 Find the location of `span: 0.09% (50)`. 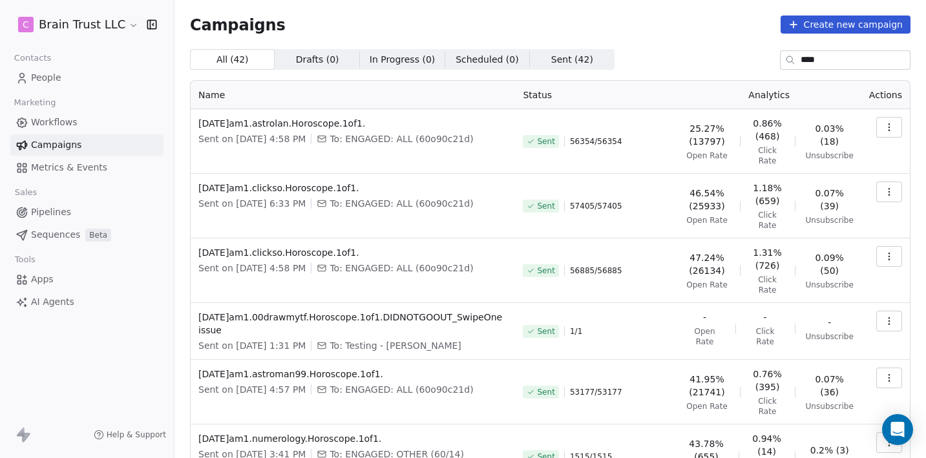

span: 0.09% (50) is located at coordinates (830, 264).